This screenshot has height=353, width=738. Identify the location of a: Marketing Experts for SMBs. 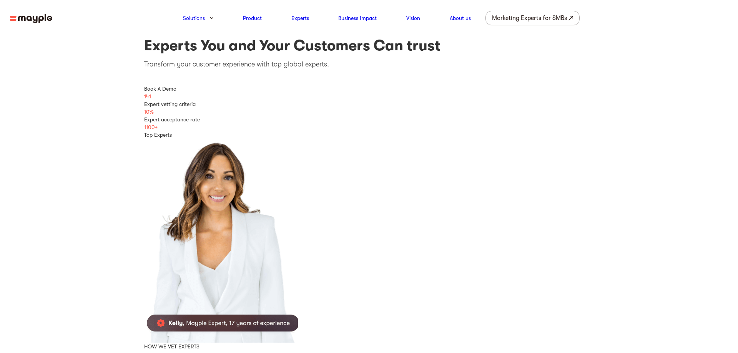
(532, 18).